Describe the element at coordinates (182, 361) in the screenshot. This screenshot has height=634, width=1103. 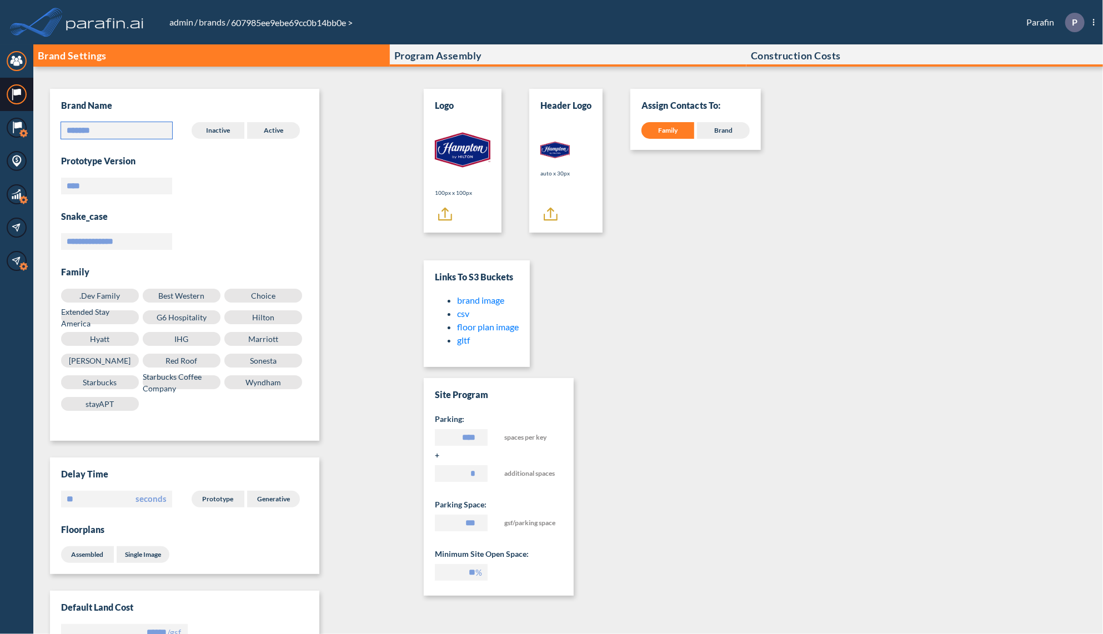
I see `label: Red Roof` at that location.